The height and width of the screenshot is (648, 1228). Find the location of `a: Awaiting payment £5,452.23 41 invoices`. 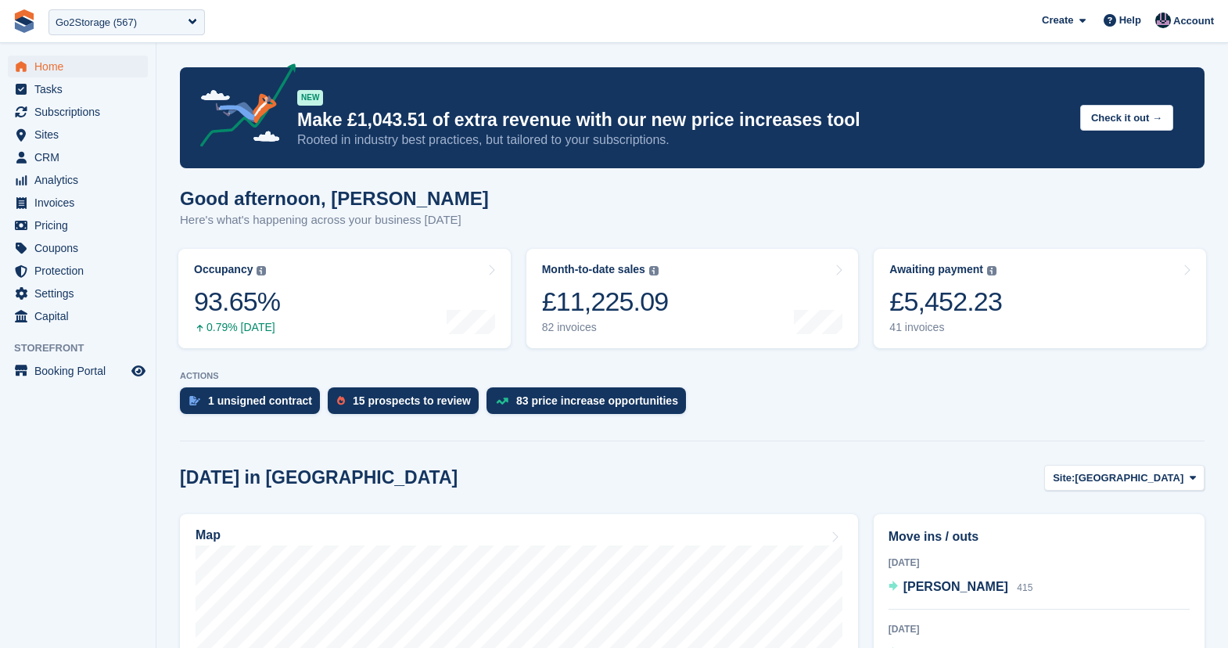

a: Awaiting payment £5,452.23 41 invoices is located at coordinates (1039, 298).